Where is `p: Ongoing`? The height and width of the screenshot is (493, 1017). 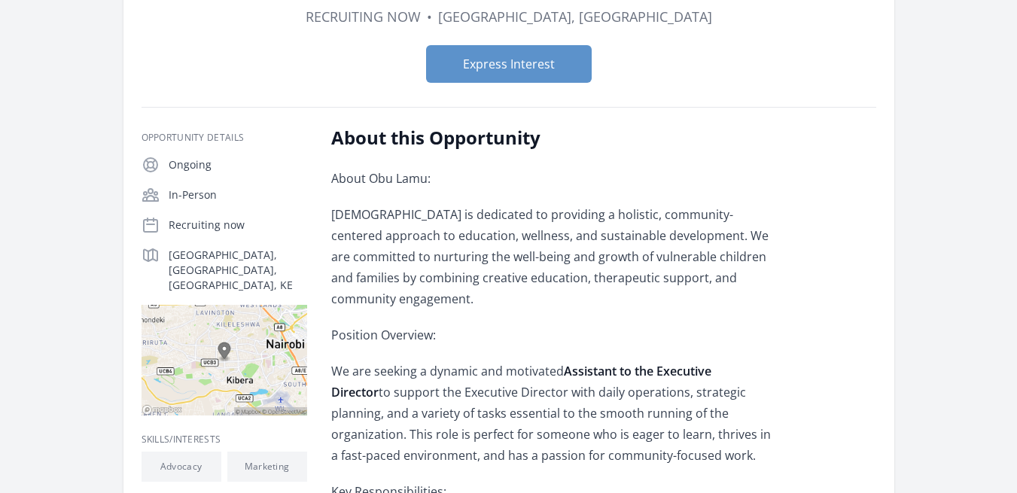 p: Ongoing is located at coordinates (238, 165).